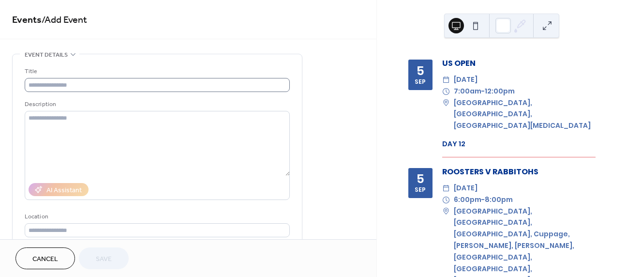  Describe the element at coordinates (519, 63) in the screenshot. I see `div: US OPEN` at that location.